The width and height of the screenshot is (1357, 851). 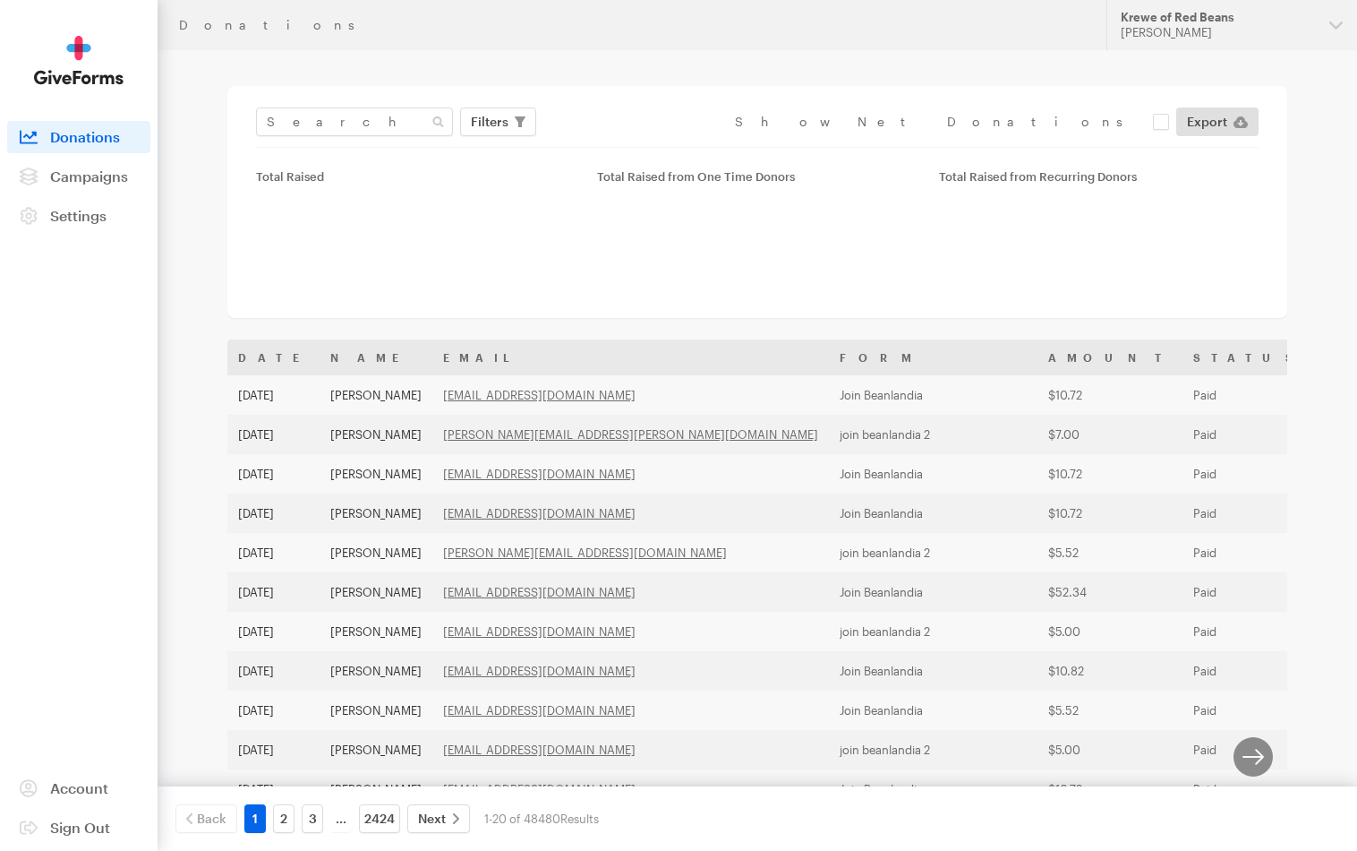 What do you see at coordinates (355, 122) in the screenshot?
I see `input: Search Name & Email` at bounding box center [355, 122].